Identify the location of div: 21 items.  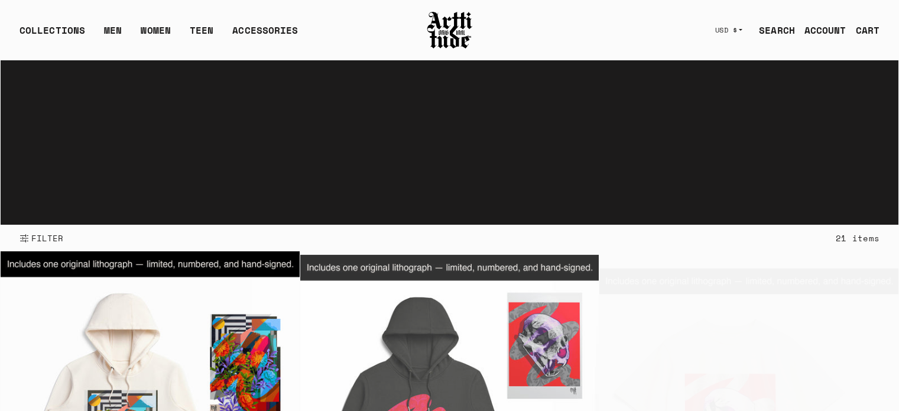
(857, 238).